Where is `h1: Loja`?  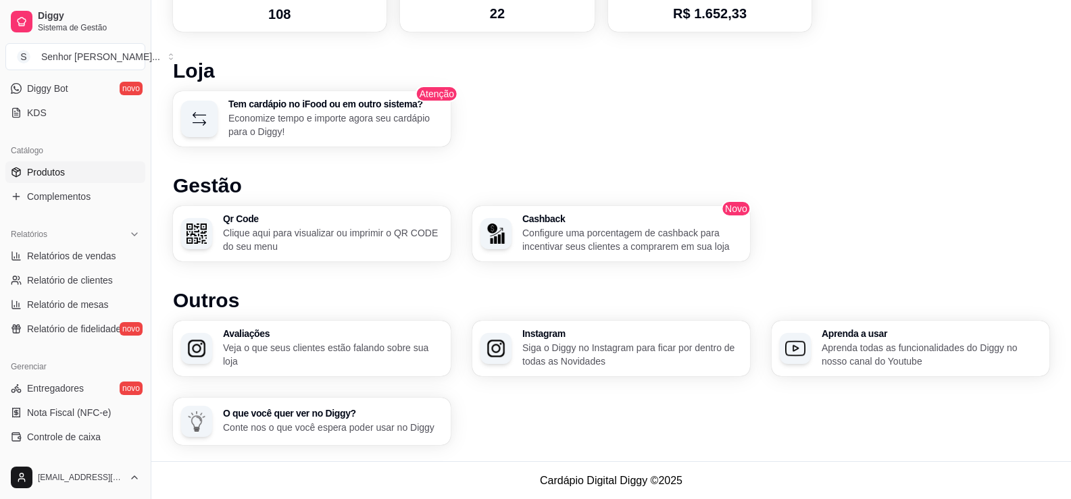 h1: Loja is located at coordinates (611, 71).